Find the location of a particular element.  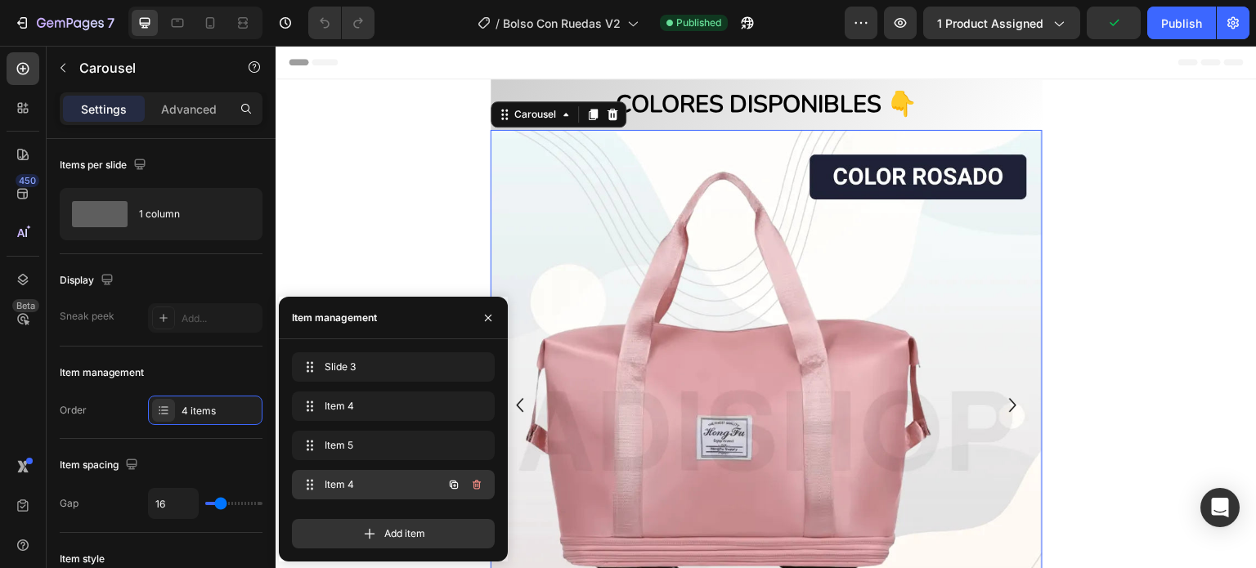

span: Slide 3 is located at coordinates (390, 367).